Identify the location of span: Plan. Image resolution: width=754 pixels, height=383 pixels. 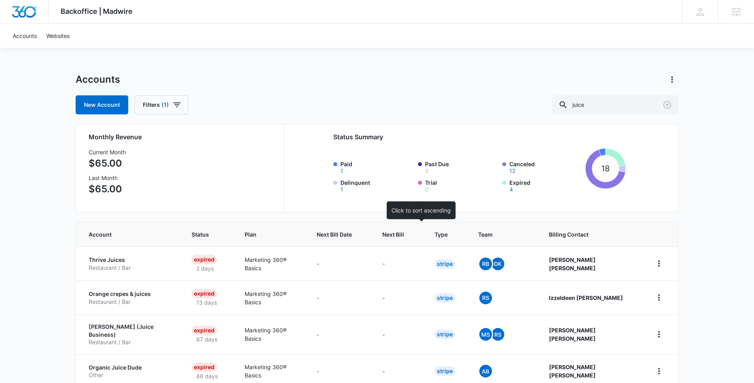
(271, 234).